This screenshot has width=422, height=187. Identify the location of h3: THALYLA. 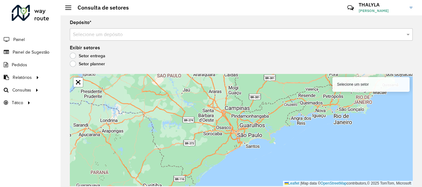
(382, 5).